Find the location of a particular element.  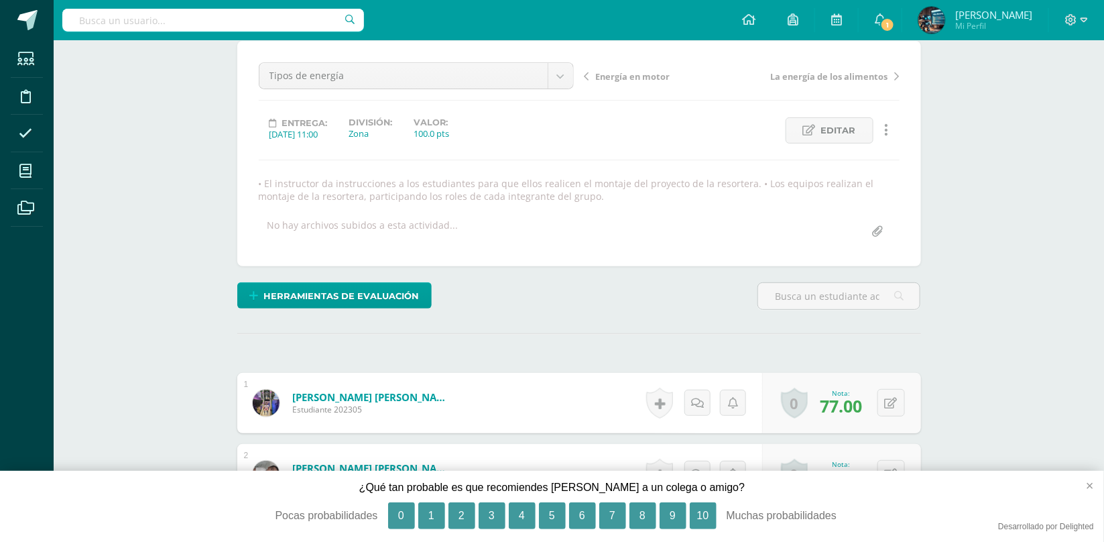

button: 1 is located at coordinates (432, 515).